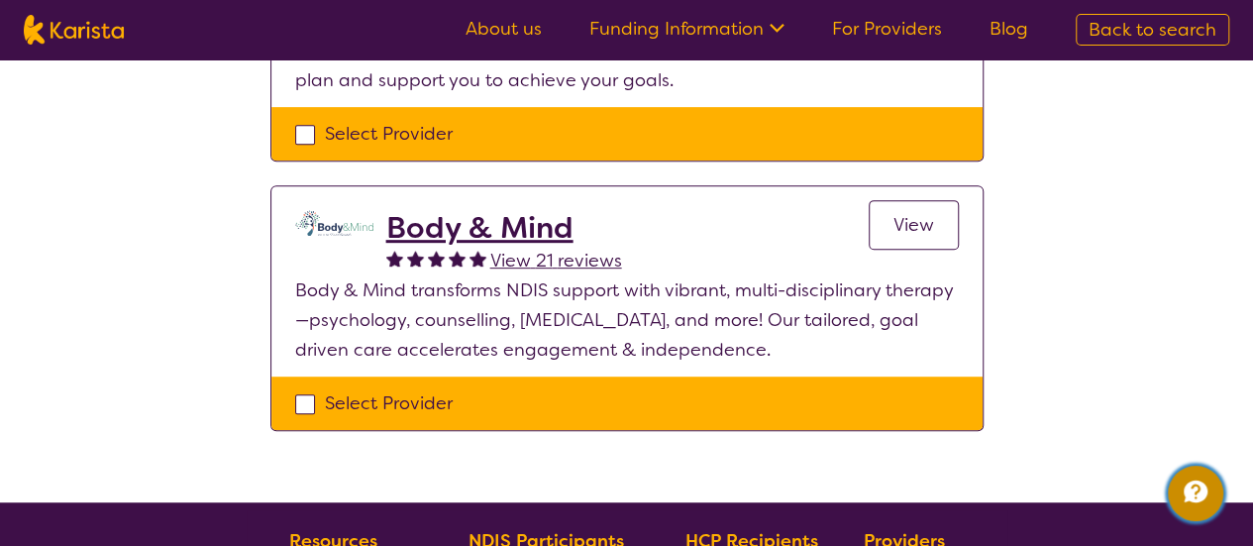 This screenshot has height=546, width=1253. I want to click on span: Back to search, so click(1152, 30).